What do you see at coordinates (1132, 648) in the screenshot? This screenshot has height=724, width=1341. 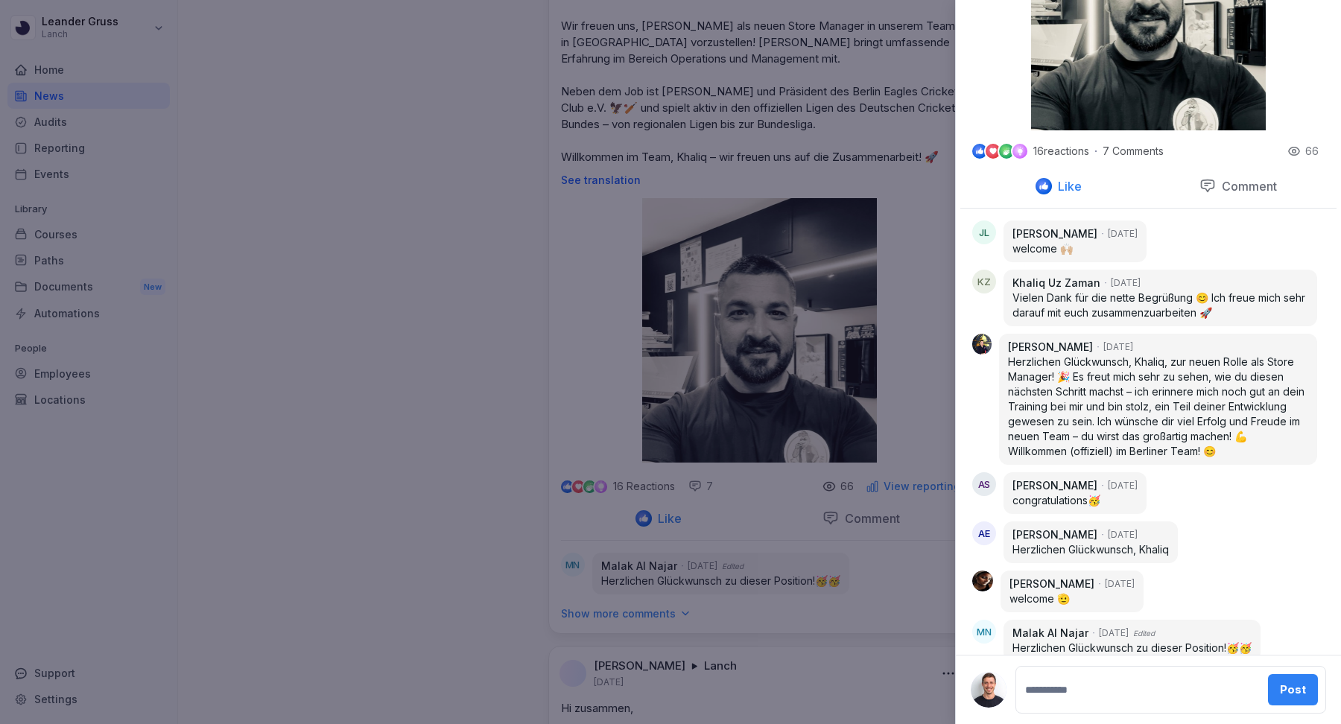 I see `p: Herzlichen Glückwunsch zu dieser Position!🥳🥳` at bounding box center [1132, 648].